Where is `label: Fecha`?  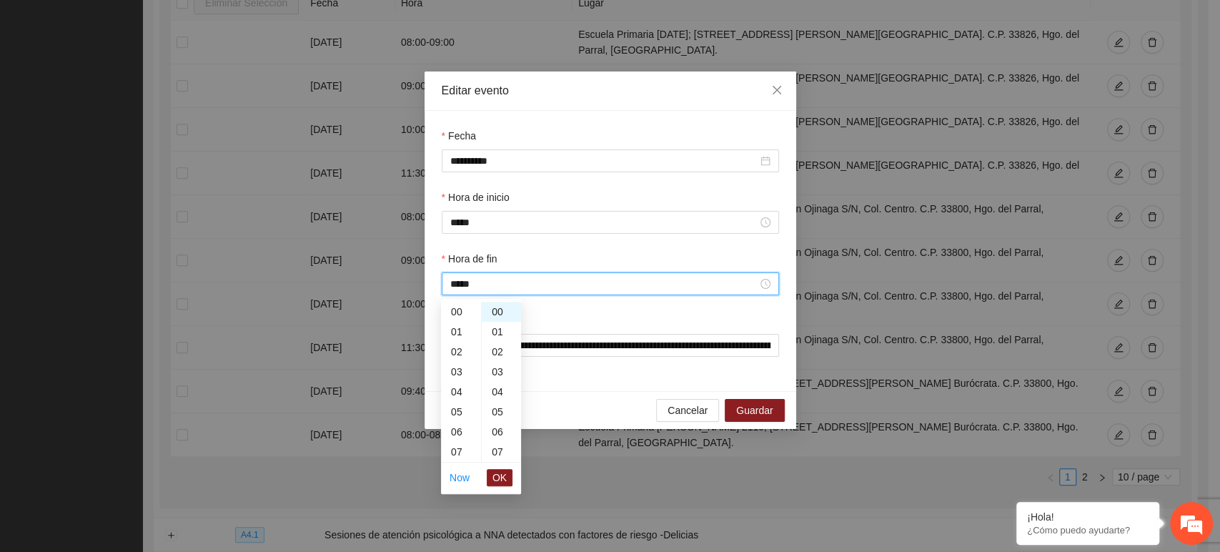
label: Fecha is located at coordinates (459, 136).